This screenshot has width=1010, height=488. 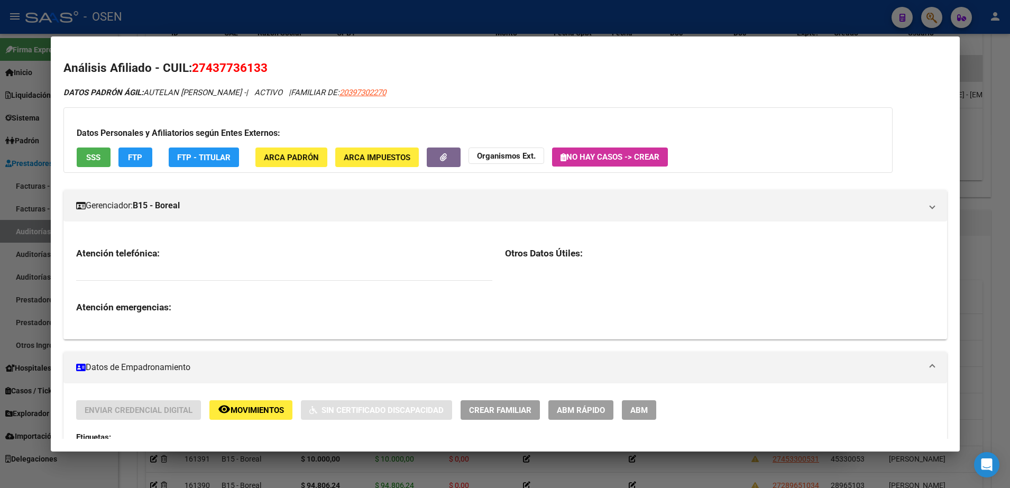 I want to click on span: 20397302270, so click(x=363, y=93).